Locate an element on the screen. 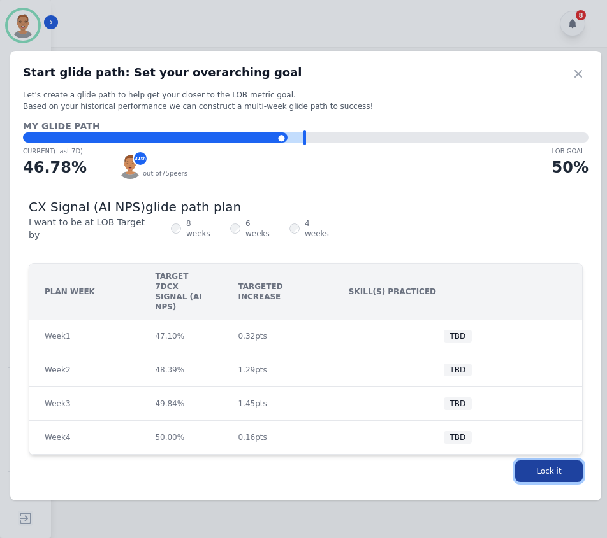  td: 48.39 % is located at coordinates (181, 370).